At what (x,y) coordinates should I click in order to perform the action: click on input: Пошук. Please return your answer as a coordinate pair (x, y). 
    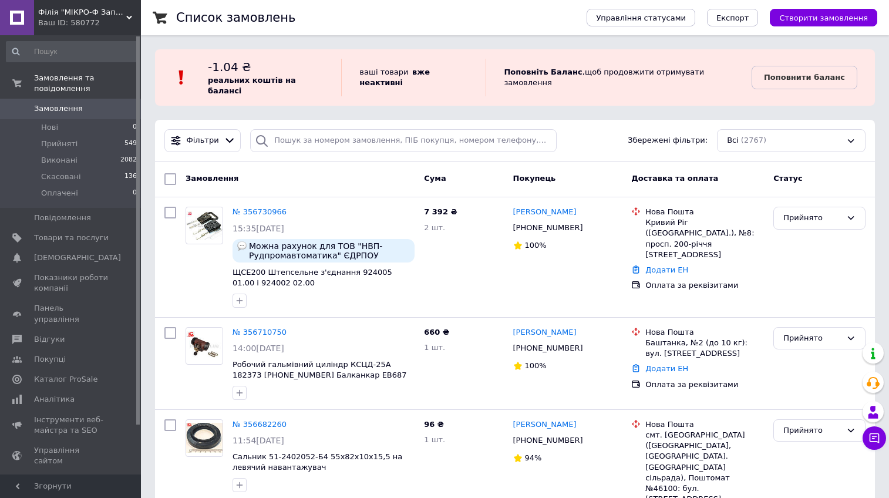
    Looking at the image, I should click on (72, 52).